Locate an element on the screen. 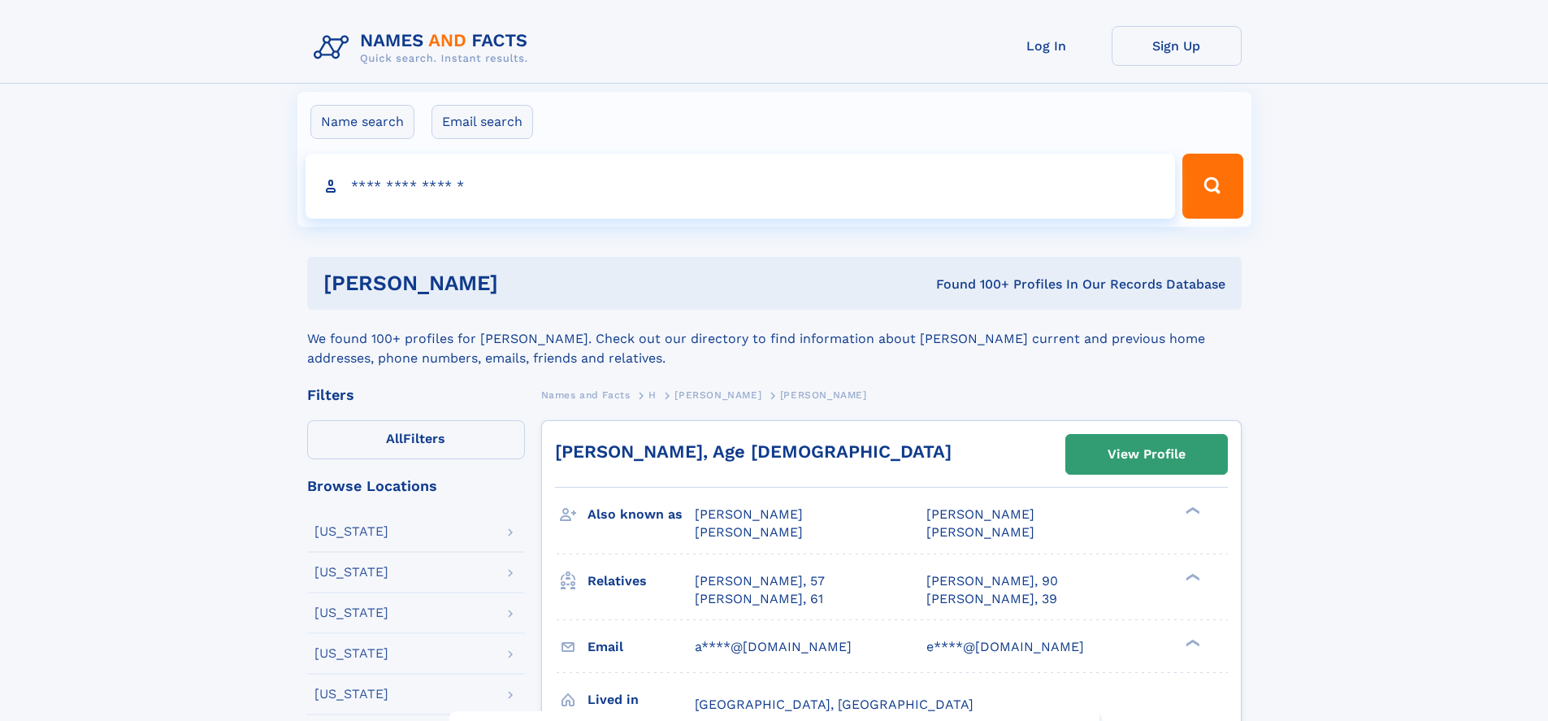 Image resolution: width=1548 pixels, height=721 pixels. h3: Also known as is located at coordinates (641, 514).